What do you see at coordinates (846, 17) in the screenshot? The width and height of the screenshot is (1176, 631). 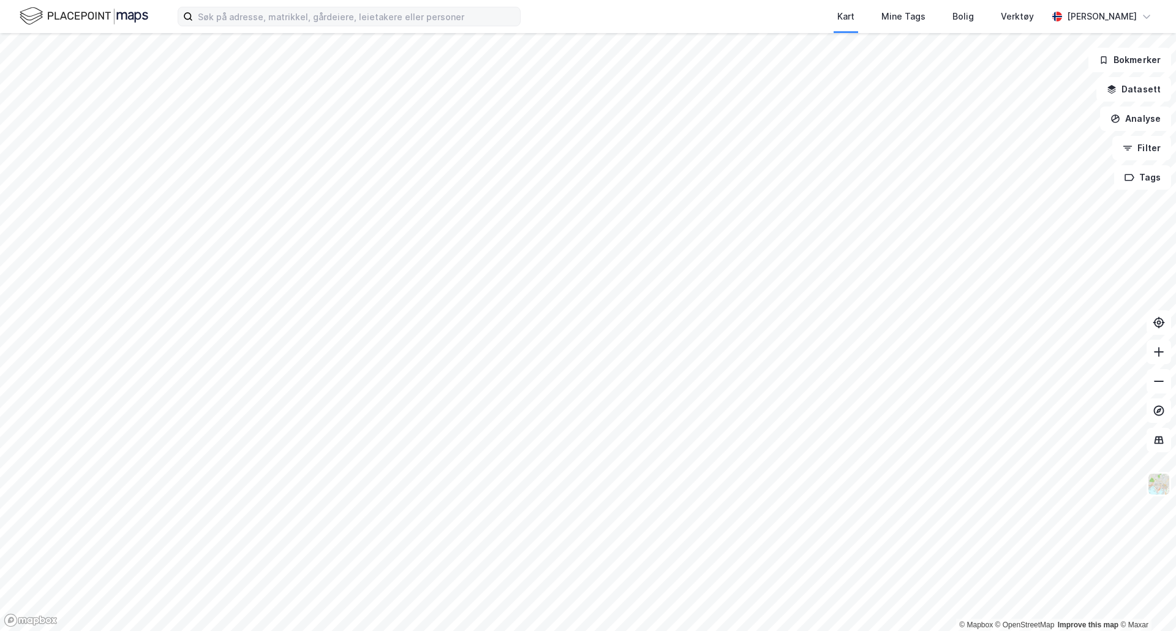 I see `div: Kart` at bounding box center [846, 17].